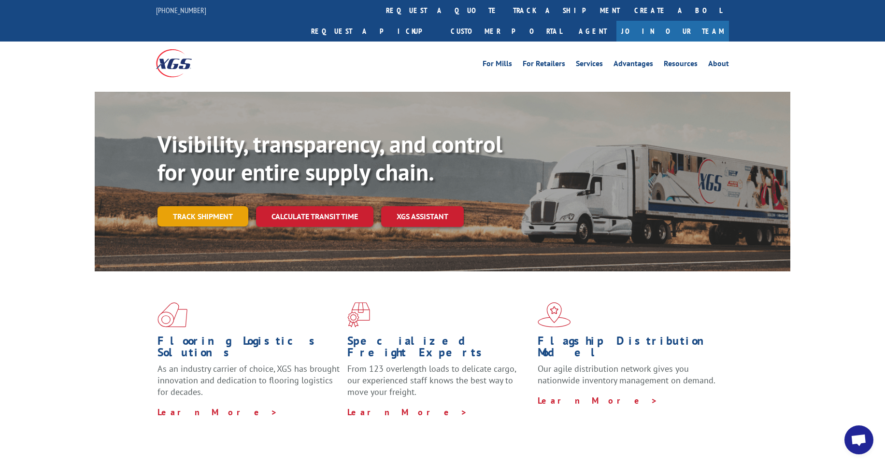 The width and height of the screenshot is (885, 464). What do you see at coordinates (172, 315) in the screenshot?
I see `img: xgs-icon-total-supply-chain-intelligence-red` at bounding box center [172, 315].